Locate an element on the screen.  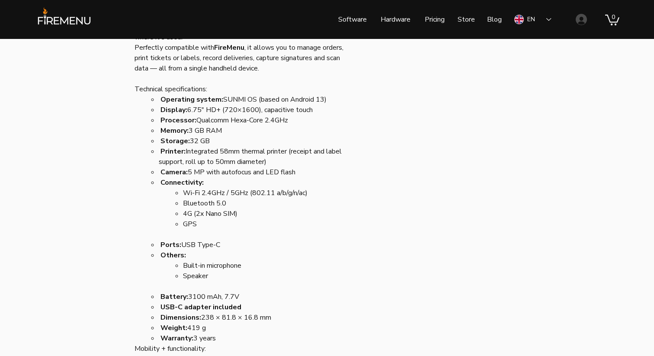
a: Store is located at coordinates (466, 19).